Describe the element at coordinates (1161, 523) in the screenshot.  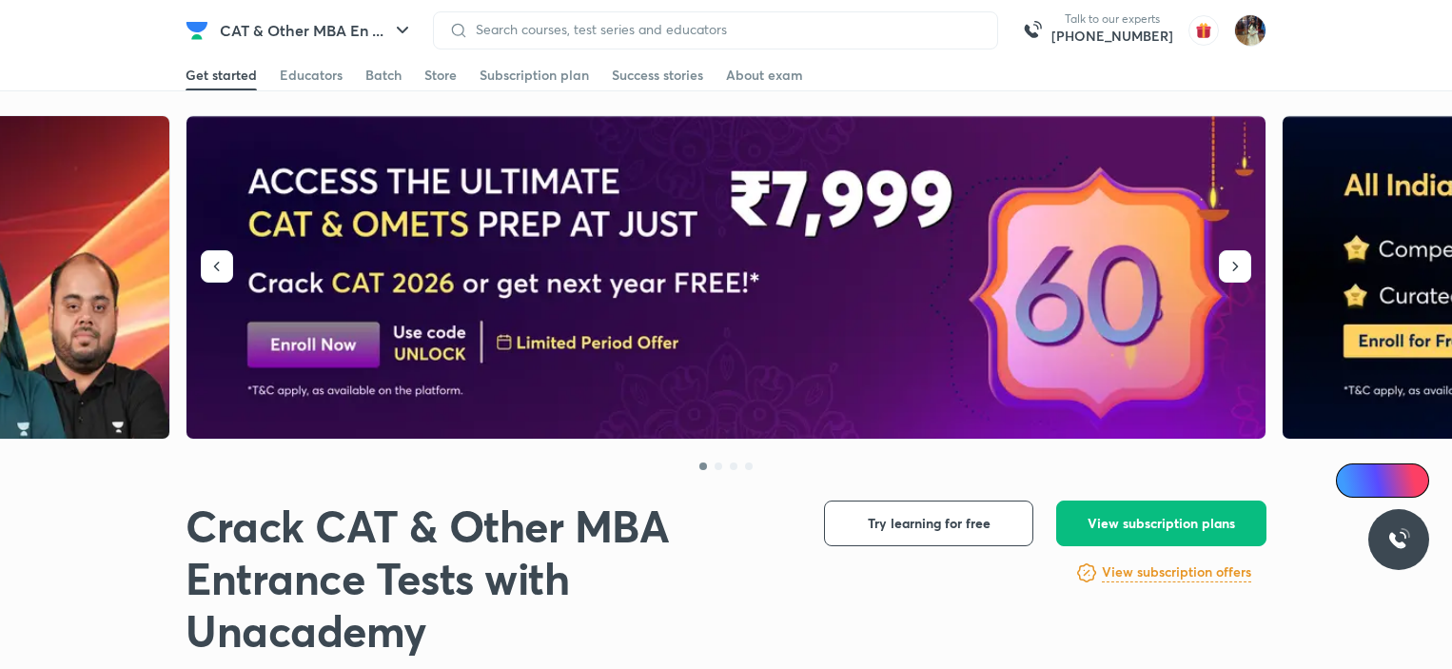
I see `button: View subscription plans` at that location.